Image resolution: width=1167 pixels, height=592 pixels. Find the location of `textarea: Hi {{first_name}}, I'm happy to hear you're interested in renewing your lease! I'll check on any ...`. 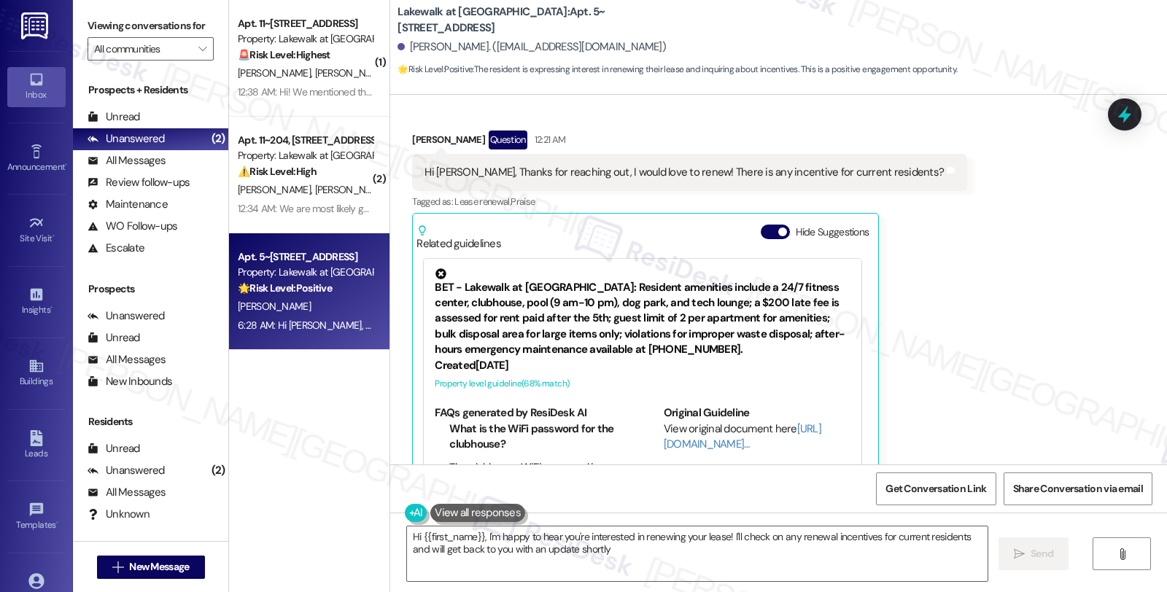

textarea: Hi {{first_name}}, I'm happy to hear you're interested in renewing your lease! I'll check on any ... is located at coordinates (697, 554).